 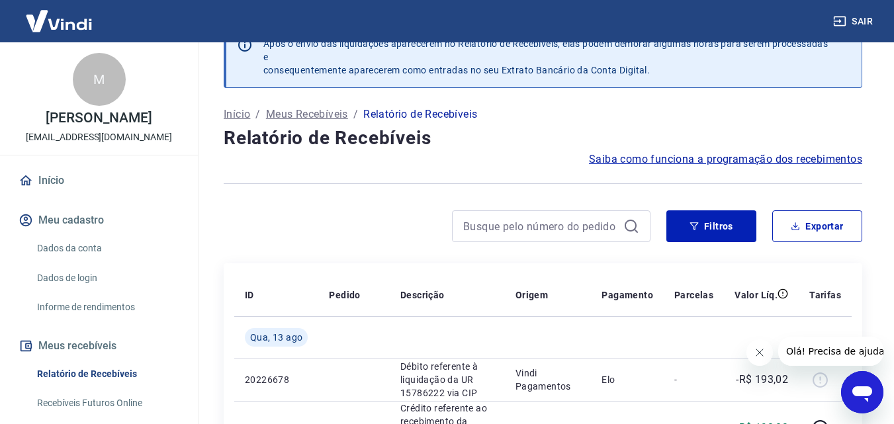 What do you see at coordinates (693, 295) in the screenshot?
I see `p: Parcelas` at bounding box center [693, 295].